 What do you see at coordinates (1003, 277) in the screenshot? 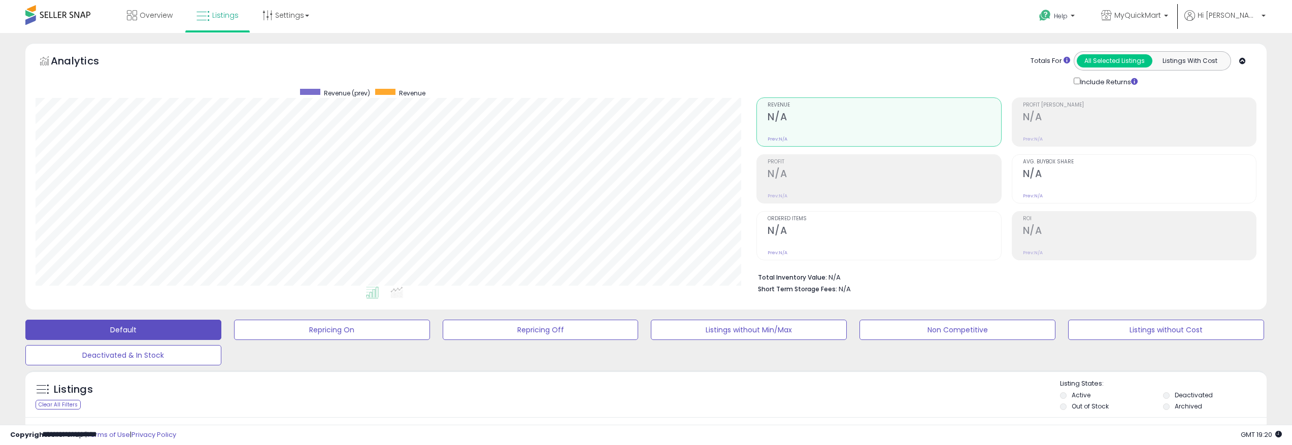
I see `li: N/A` at bounding box center [1003, 277].